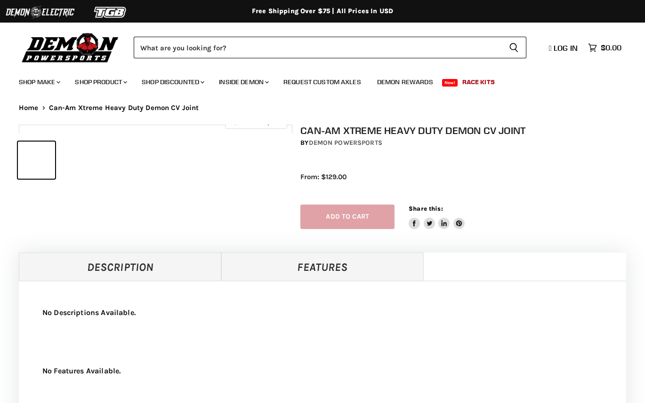 The image size is (645, 403). What do you see at coordinates (468, 130) in the screenshot?
I see `h1: Can-Am Xtreme Heavy Duty Demon CV Joint` at bounding box center [468, 130].